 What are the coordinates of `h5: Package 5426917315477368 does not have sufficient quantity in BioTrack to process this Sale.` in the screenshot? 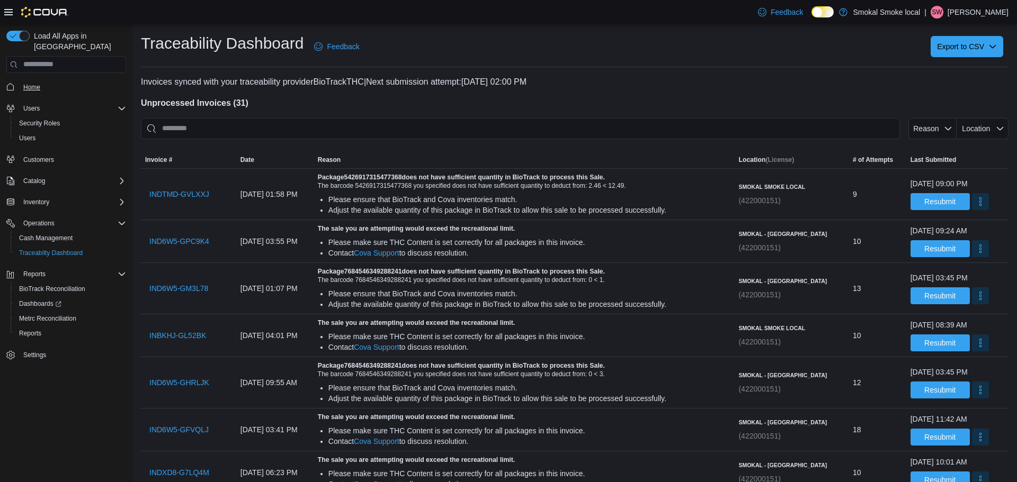 It's located at (524, 177).